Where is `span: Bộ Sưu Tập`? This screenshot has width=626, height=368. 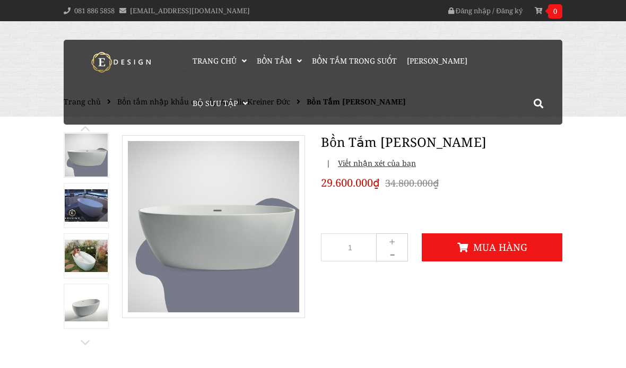 span: Bộ Sưu Tập is located at coordinates (215, 103).